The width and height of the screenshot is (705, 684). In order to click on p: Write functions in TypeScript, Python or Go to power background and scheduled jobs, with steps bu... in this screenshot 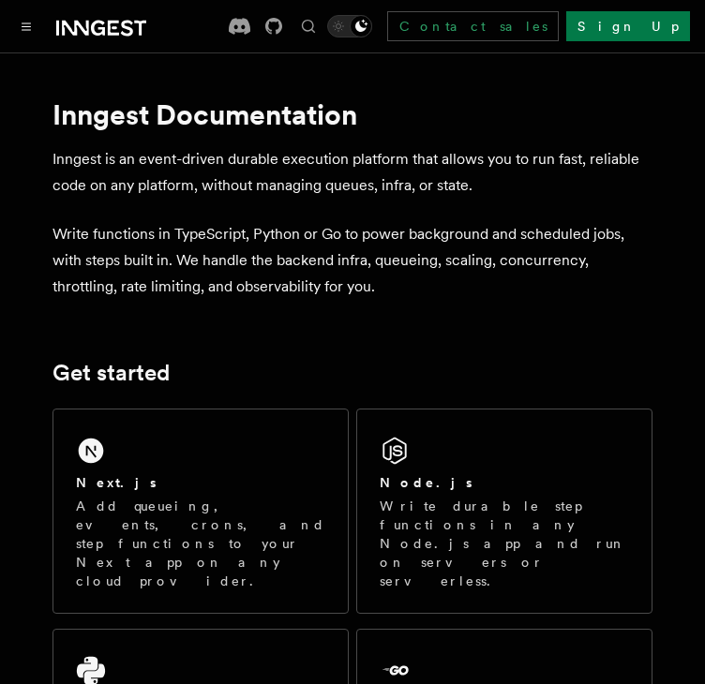, I will do `click(352, 261)`.